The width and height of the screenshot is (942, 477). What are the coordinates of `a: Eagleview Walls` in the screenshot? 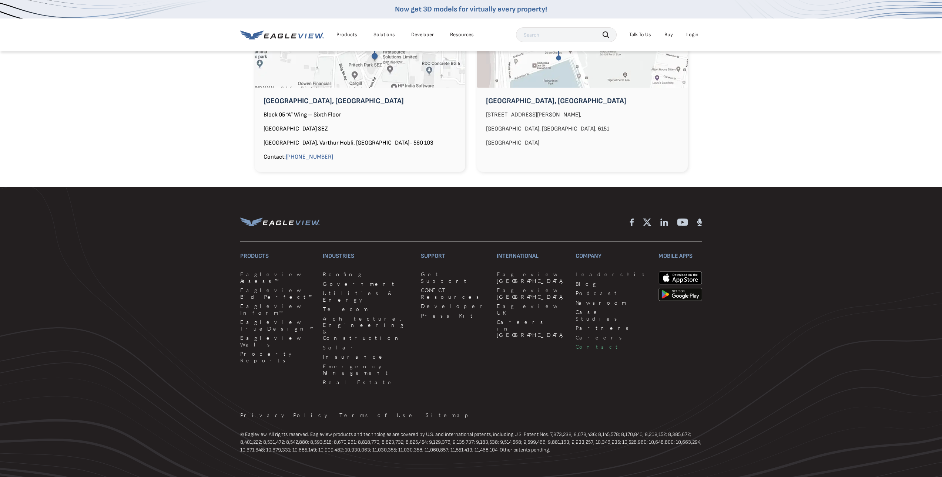 It's located at (277, 341).